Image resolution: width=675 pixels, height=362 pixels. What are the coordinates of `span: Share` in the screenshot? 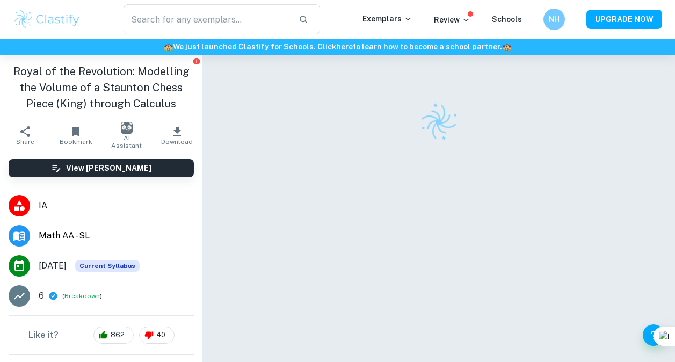 It's located at (25, 142).